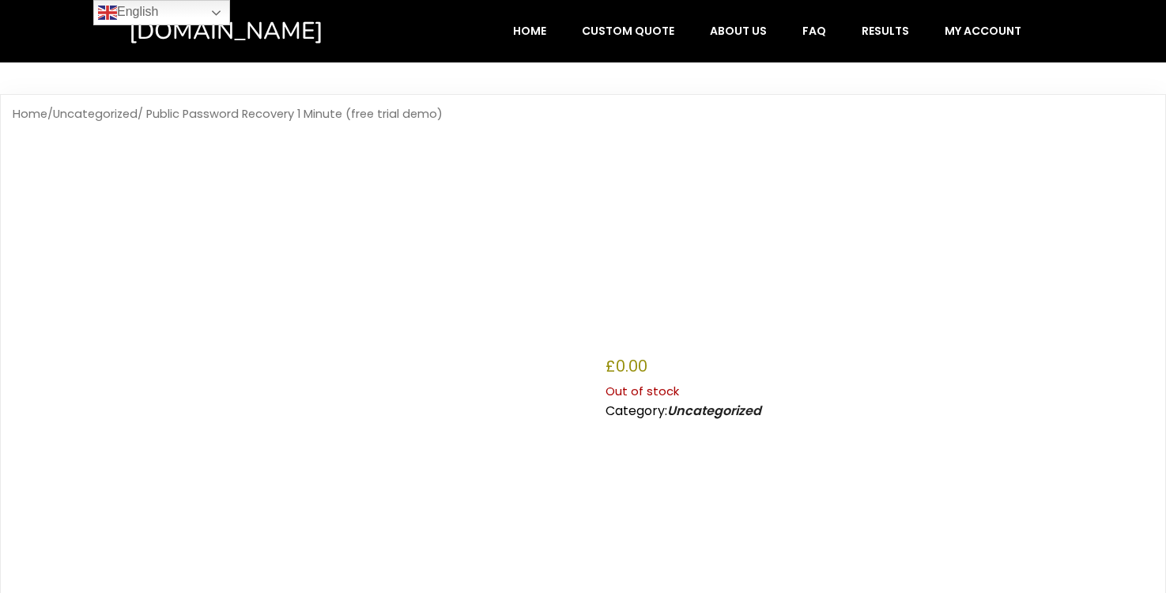 The width and height of the screenshot is (1166, 593). Describe the element at coordinates (879, 391) in the screenshot. I see `p: Out of stock` at that location.